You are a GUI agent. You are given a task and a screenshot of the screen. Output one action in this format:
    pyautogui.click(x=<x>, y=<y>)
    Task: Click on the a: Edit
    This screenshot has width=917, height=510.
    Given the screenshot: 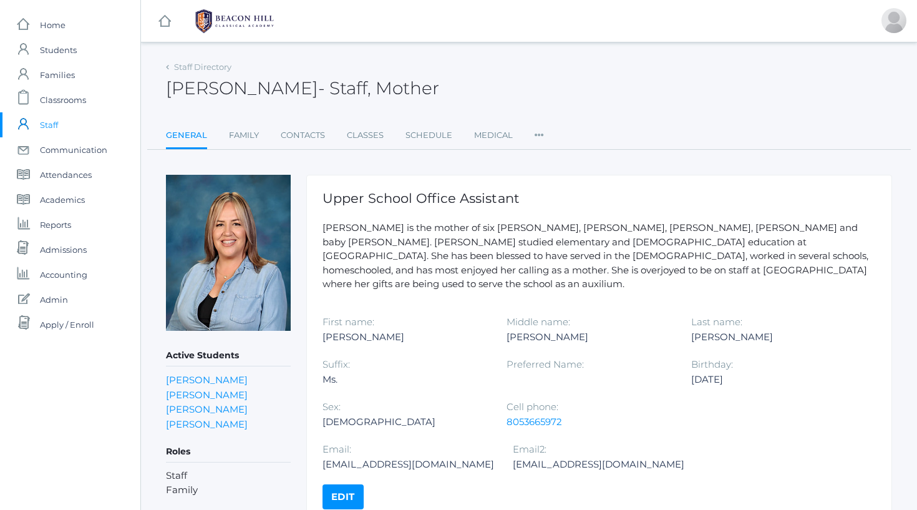 What is the action you would take?
    pyautogui.click(x=343, y=497)
    